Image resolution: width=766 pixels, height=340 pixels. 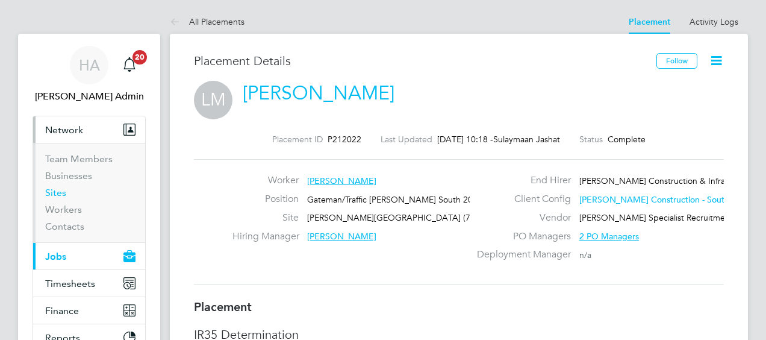 What do you see at coordinates (64, 129) in the screenshot?
I see `span: Network` at bounding box center [64, 129].